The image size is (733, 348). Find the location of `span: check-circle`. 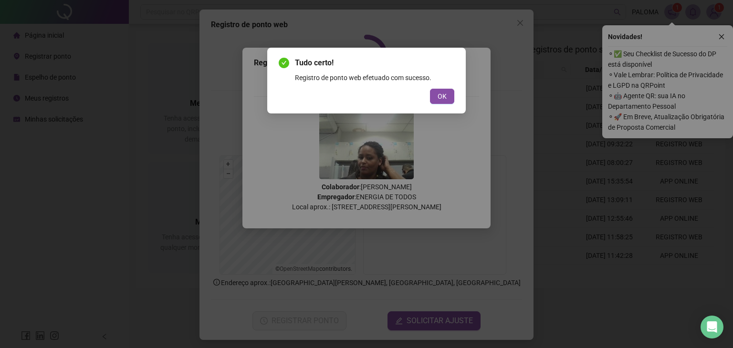

span: check-circle is located at coordinates (284, 63).